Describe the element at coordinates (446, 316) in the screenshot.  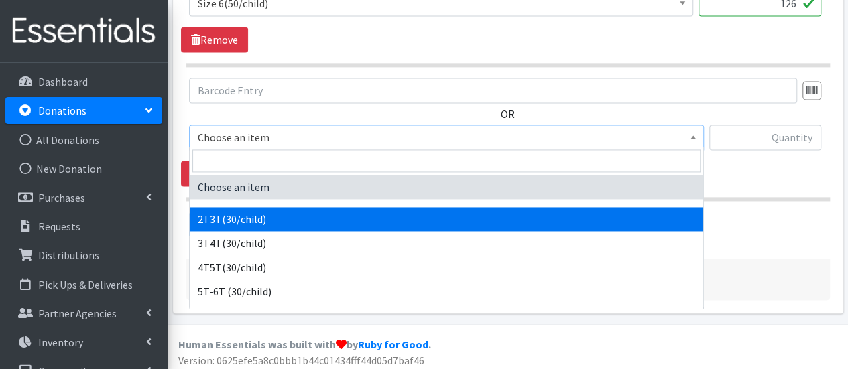
I see `li: Adult Diapers(L)` at that location.